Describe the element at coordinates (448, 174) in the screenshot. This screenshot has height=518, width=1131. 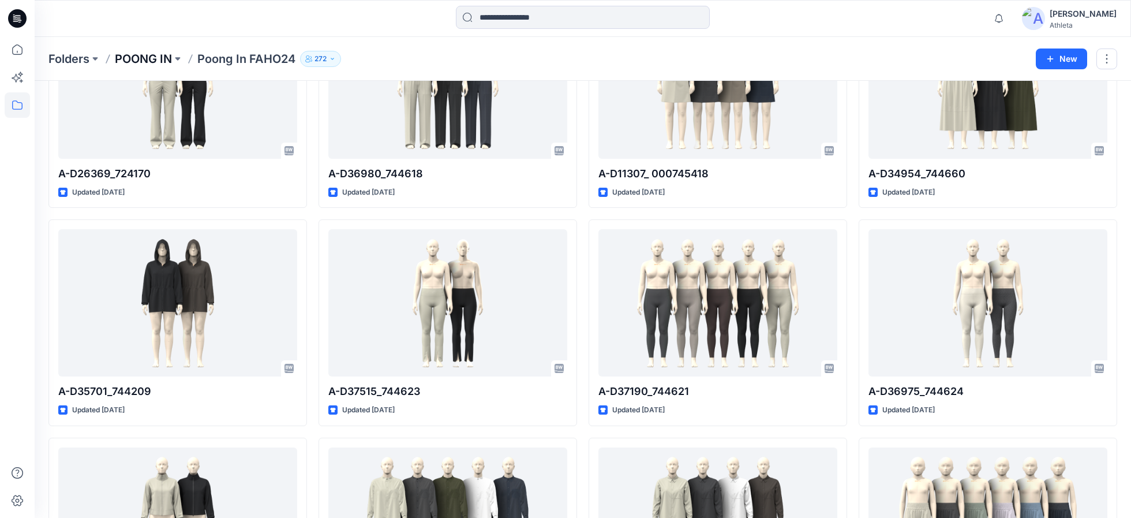
I see `p: A-D36980_744618` at that location.